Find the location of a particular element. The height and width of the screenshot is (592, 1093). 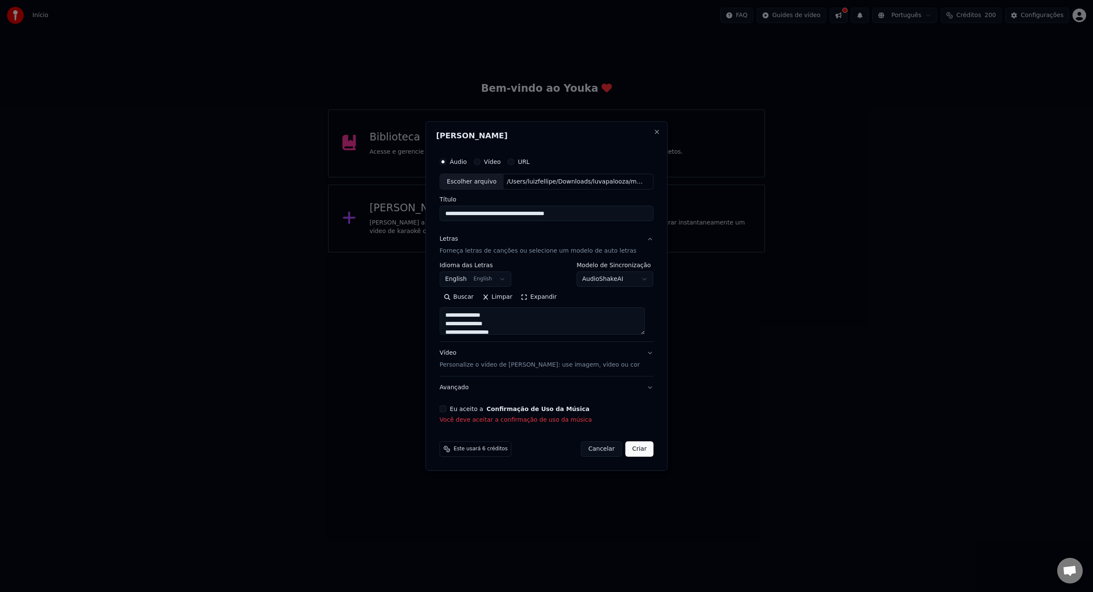

p: Você deve aceitar a confirmação de uso da música is located at coordinates (546, 420).